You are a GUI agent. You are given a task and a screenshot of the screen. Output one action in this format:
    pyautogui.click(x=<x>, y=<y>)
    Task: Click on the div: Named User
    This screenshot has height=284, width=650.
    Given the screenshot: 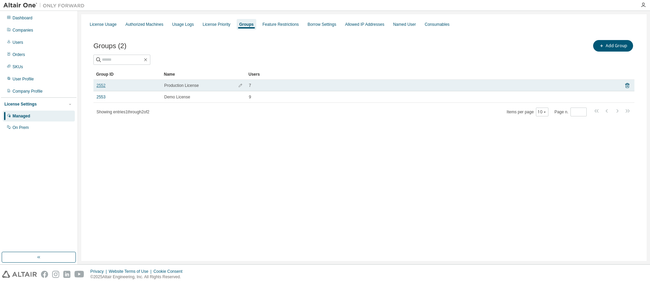 What is the action you would take?
    pyautogui.click(x=404, y=24)
    